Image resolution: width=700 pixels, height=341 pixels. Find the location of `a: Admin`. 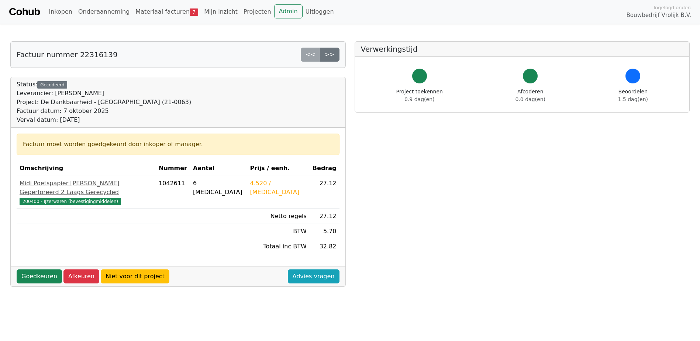

a: Admin is located at coordinates (288, 11).